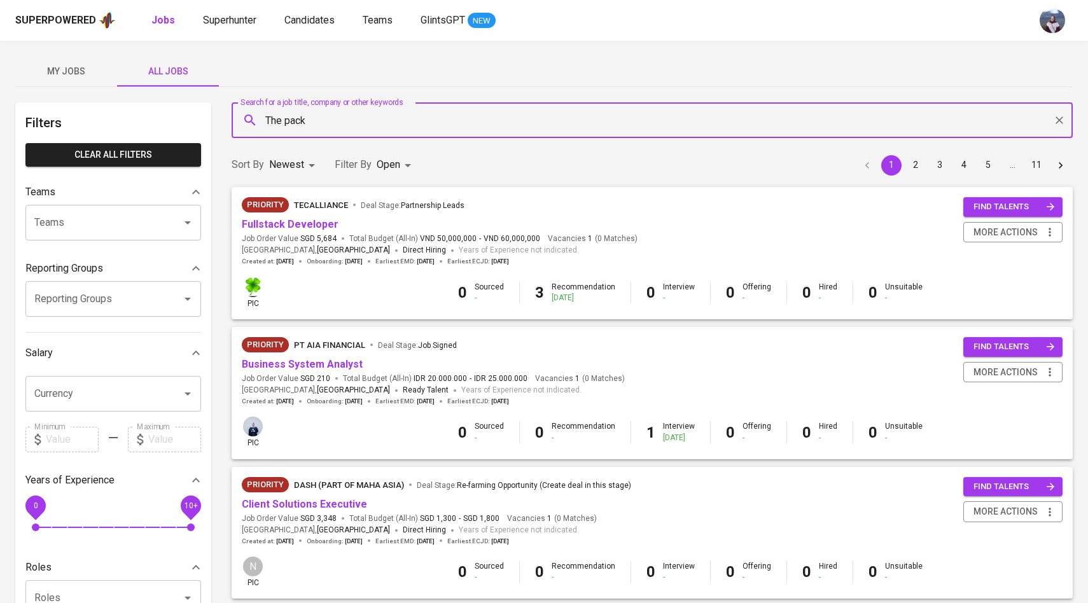 The image size is (1088, 603). Describe the element at coordinates (168, 71) in the screenshot. I see `span: All Jobs` at that location.